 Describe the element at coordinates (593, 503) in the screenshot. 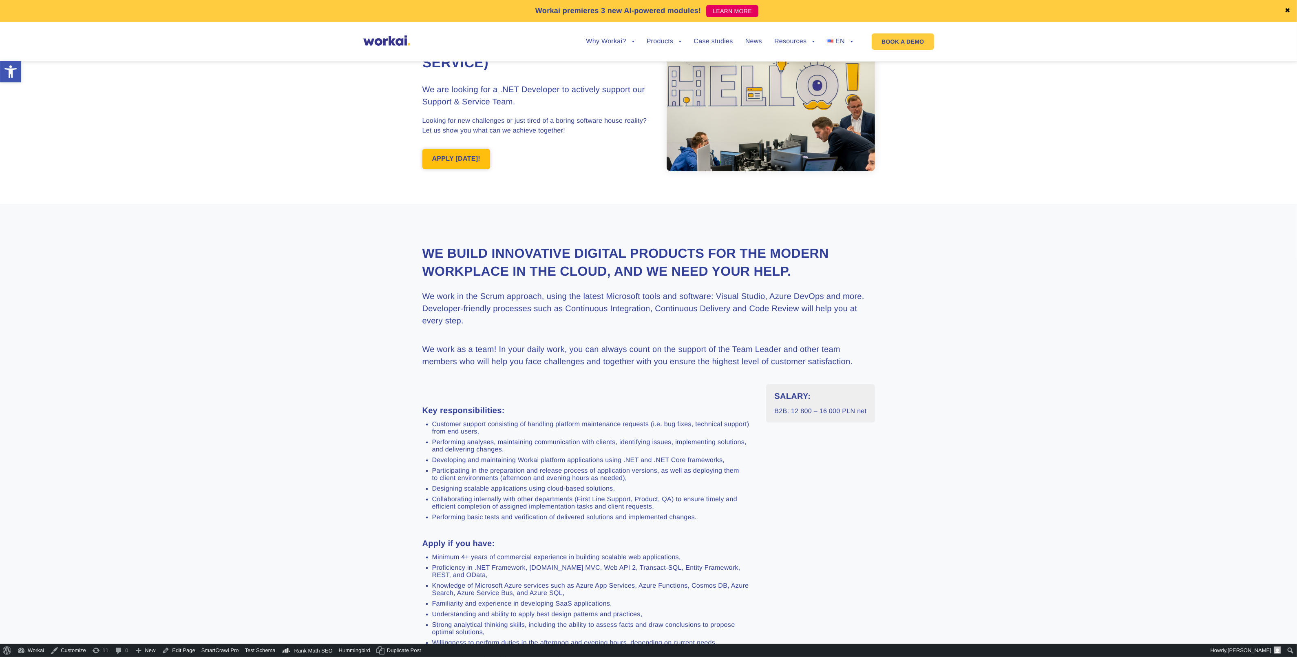

I see `li: Collaborating internally with other departments (First Line Support, Product, QA) to ensure timel...` at that location.